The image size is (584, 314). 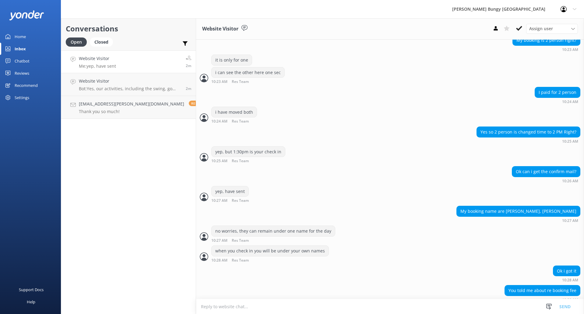 What do you see at coordinates (129, 29) in the screenshot?
I see `h2: Conversations` at bounding box center [129, 29].